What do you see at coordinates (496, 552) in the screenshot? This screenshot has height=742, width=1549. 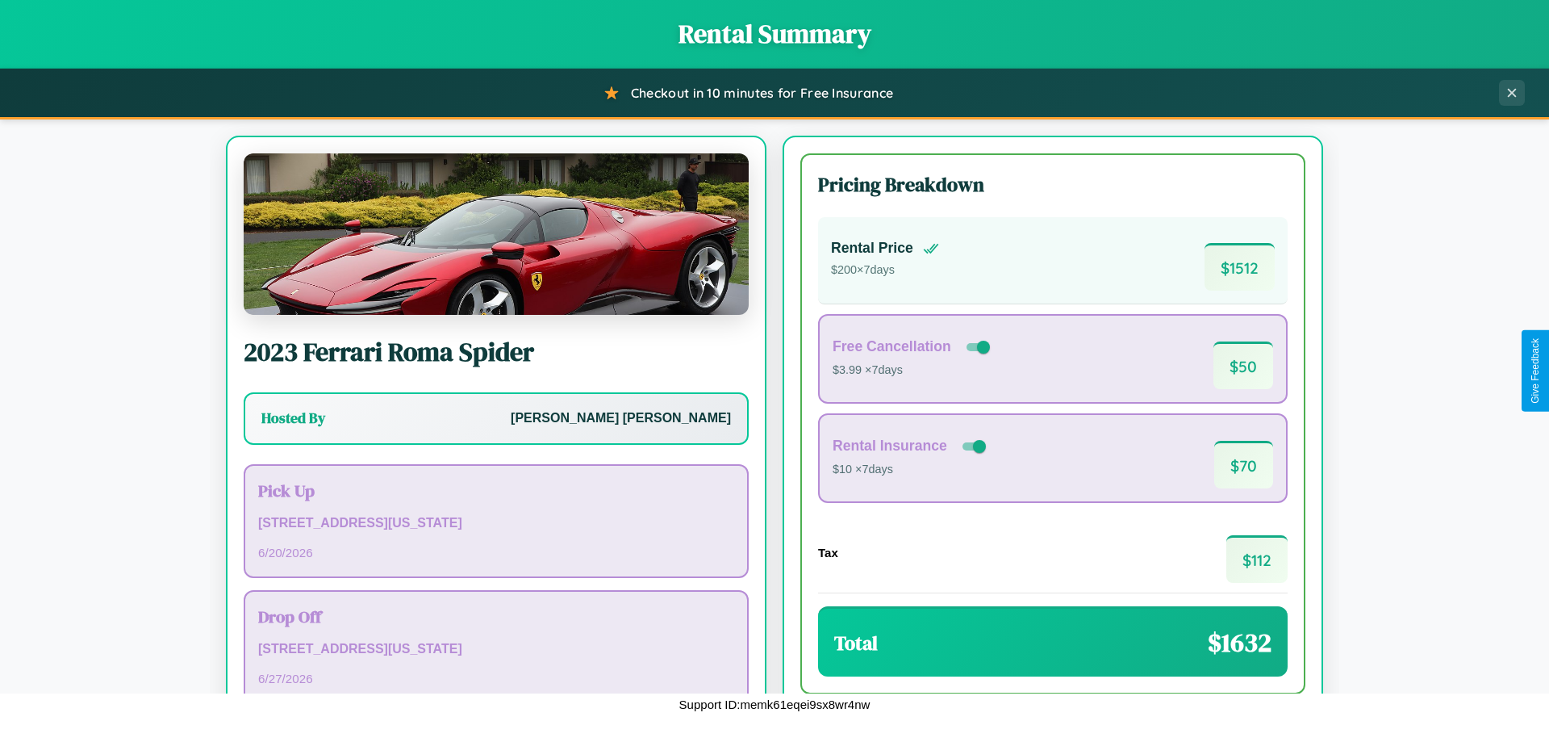 I see `p: 6 / 20 / 2026` at bounding box center [496, 552].